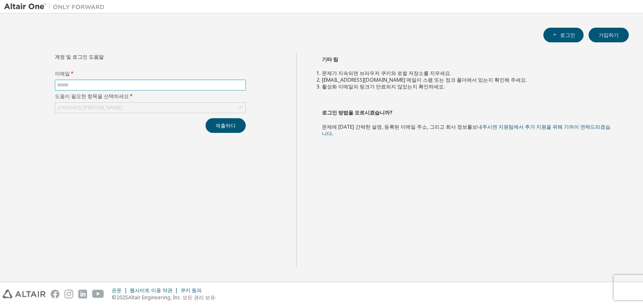 The height and width of the screenshot is (306, 643). What do you see at coordinates (466, 130) in the screenshot?
I see `font: 보내주시면 지원팀에서 추가 지원을 위해 기꺼이 연락드리겠습니다.` at bounding box center [466, 130].